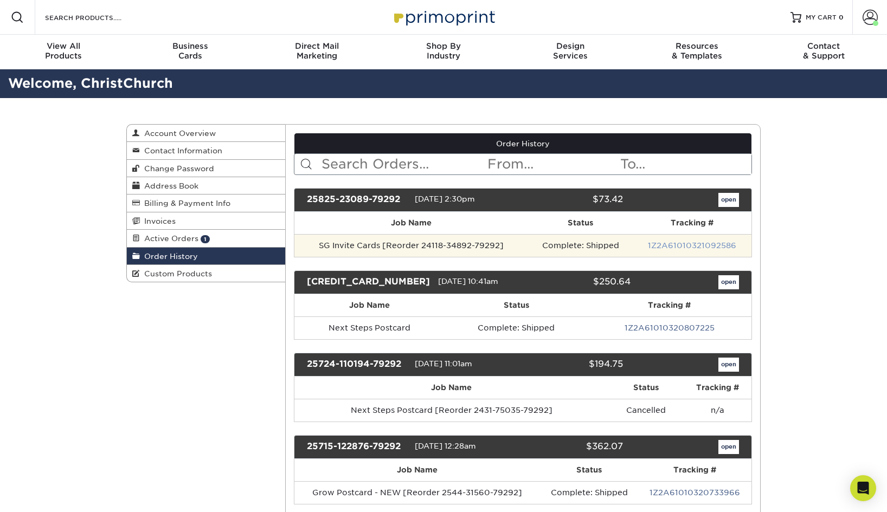  I want to click on span: Active Orders, so click(169, 239).